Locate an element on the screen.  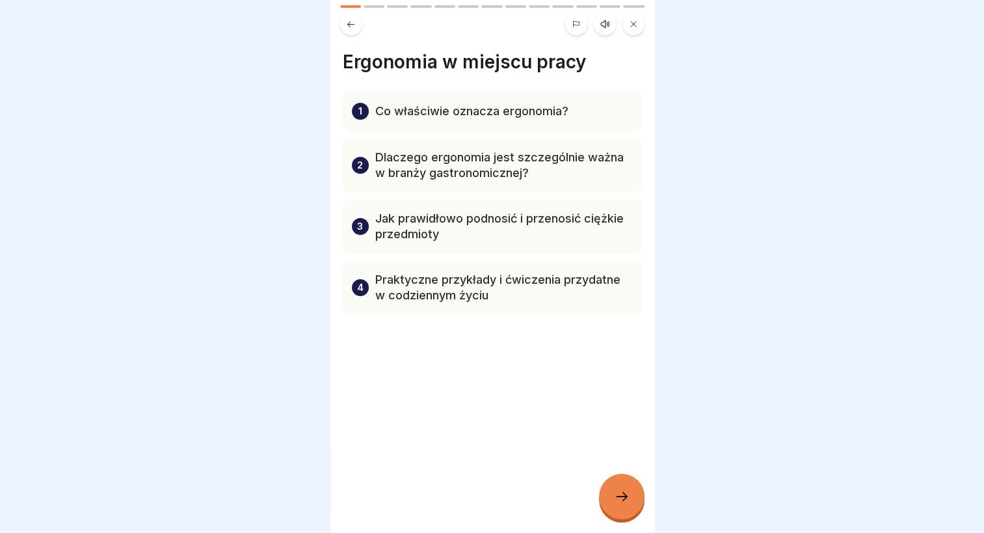
p: 4 is located at coordinates (360, 288).